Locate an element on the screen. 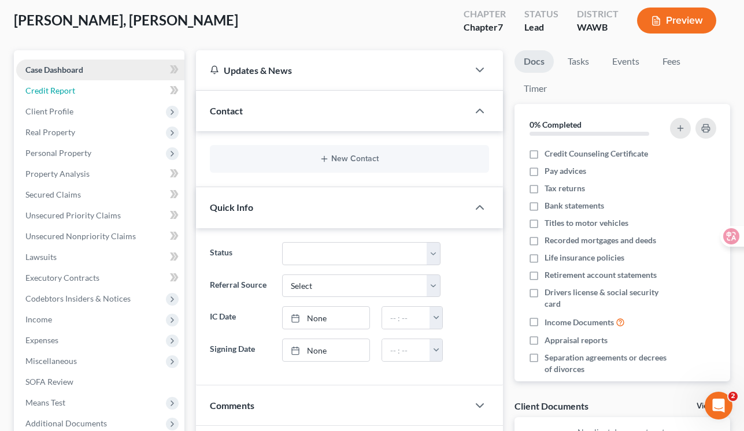  span: Case Dashboard is located at coordinates (54, 69).